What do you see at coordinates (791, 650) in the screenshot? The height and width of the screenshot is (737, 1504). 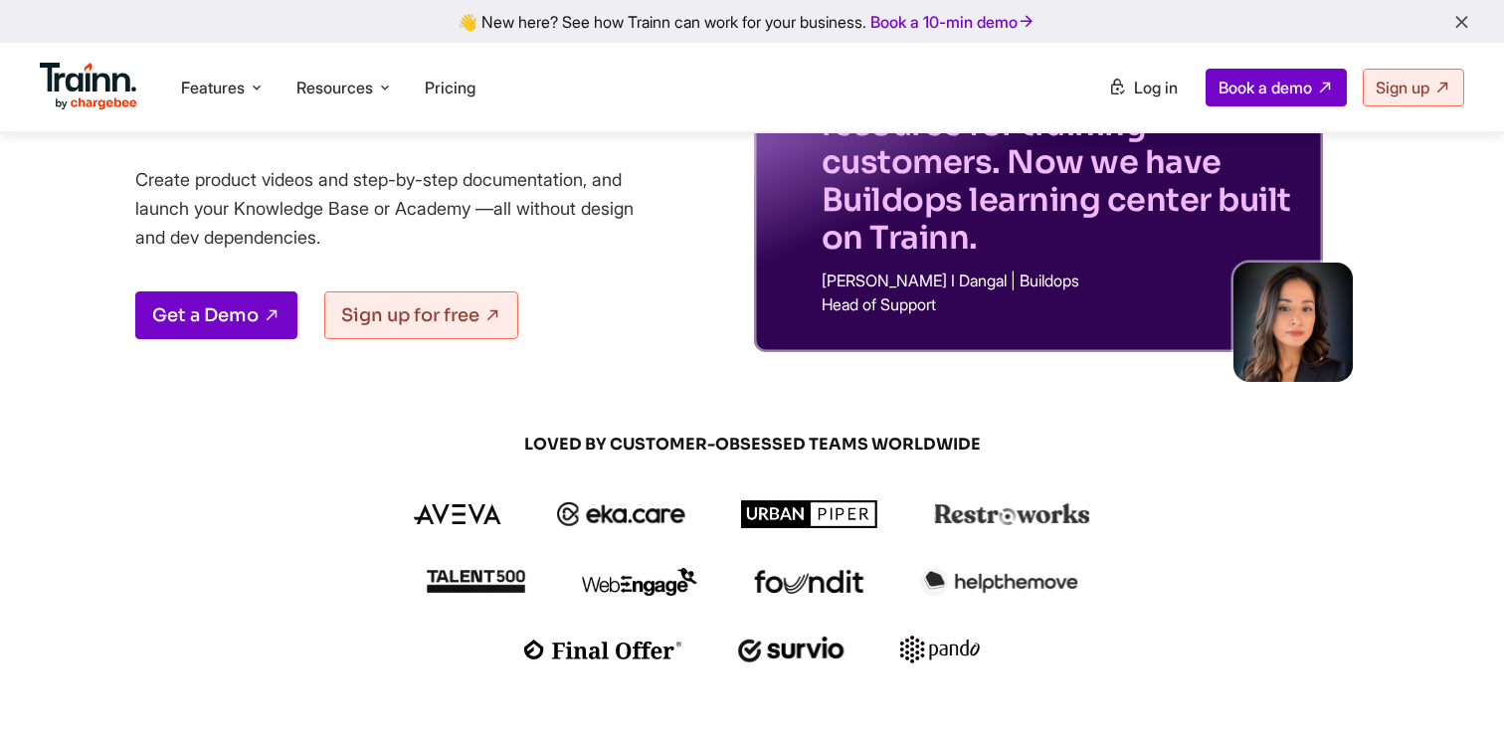 I see `img: survio logo` at bounding box center [791, 650].